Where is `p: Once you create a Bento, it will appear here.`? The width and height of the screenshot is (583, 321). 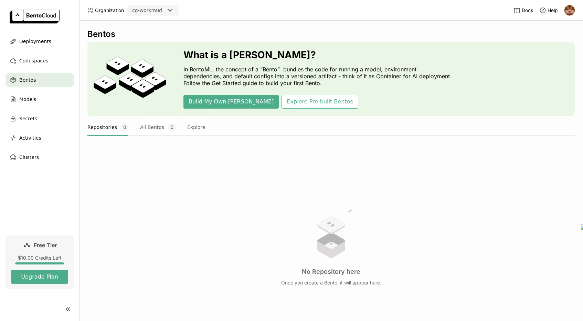
p: Once you create a Bento, it will appear here. is located at coordinates (331, 282).